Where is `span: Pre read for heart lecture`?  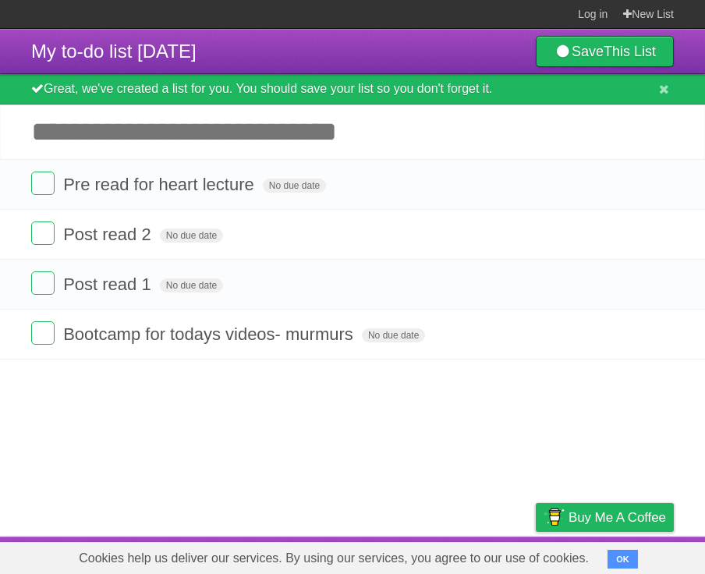 span: Pre read for heart lecture is located at coordinates (161, 184).